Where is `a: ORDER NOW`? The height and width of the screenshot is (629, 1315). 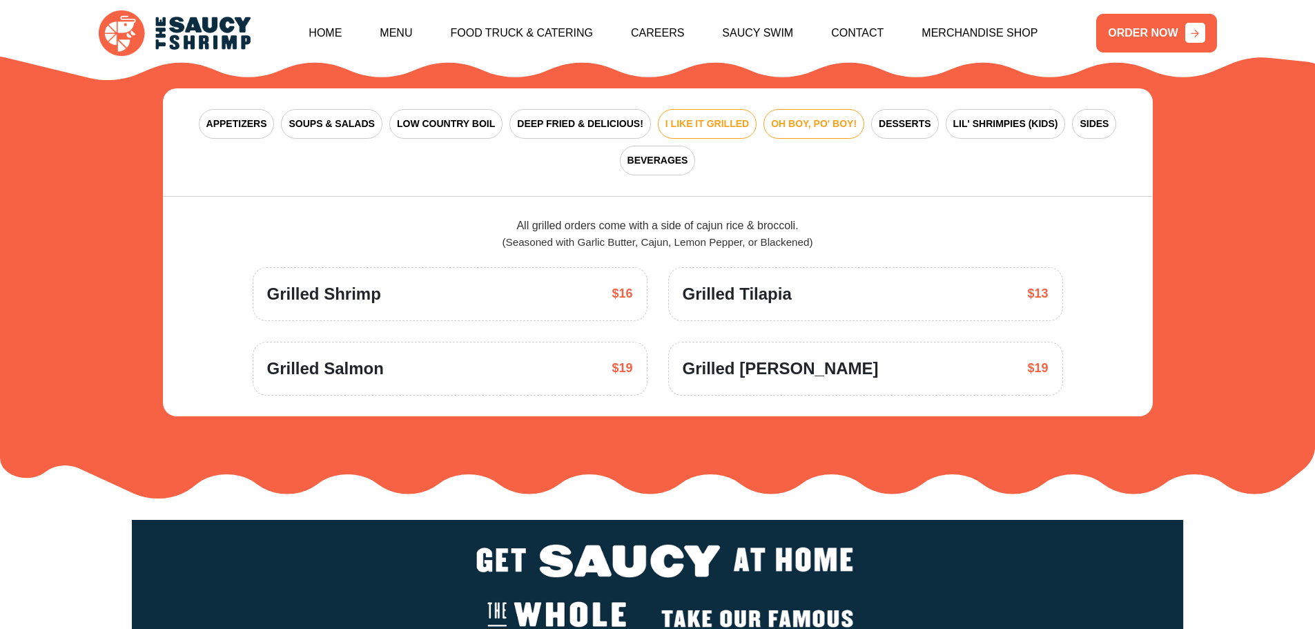
a: ORDER NOW is located at coordinates (1156, 33).